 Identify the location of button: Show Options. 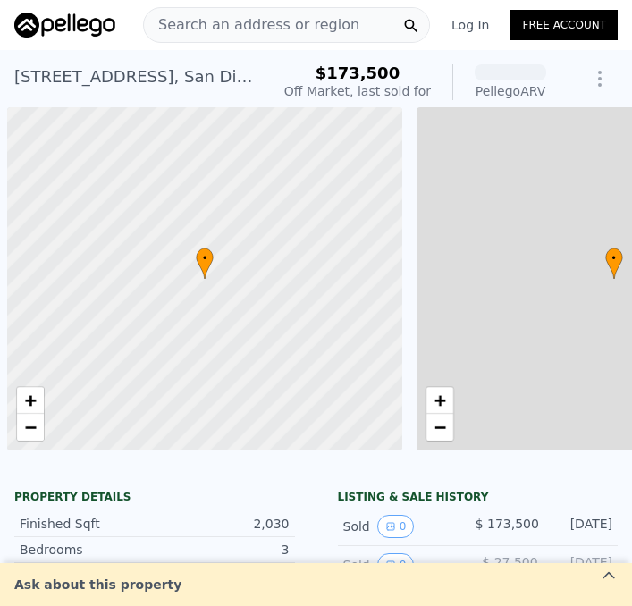
(600, 79).